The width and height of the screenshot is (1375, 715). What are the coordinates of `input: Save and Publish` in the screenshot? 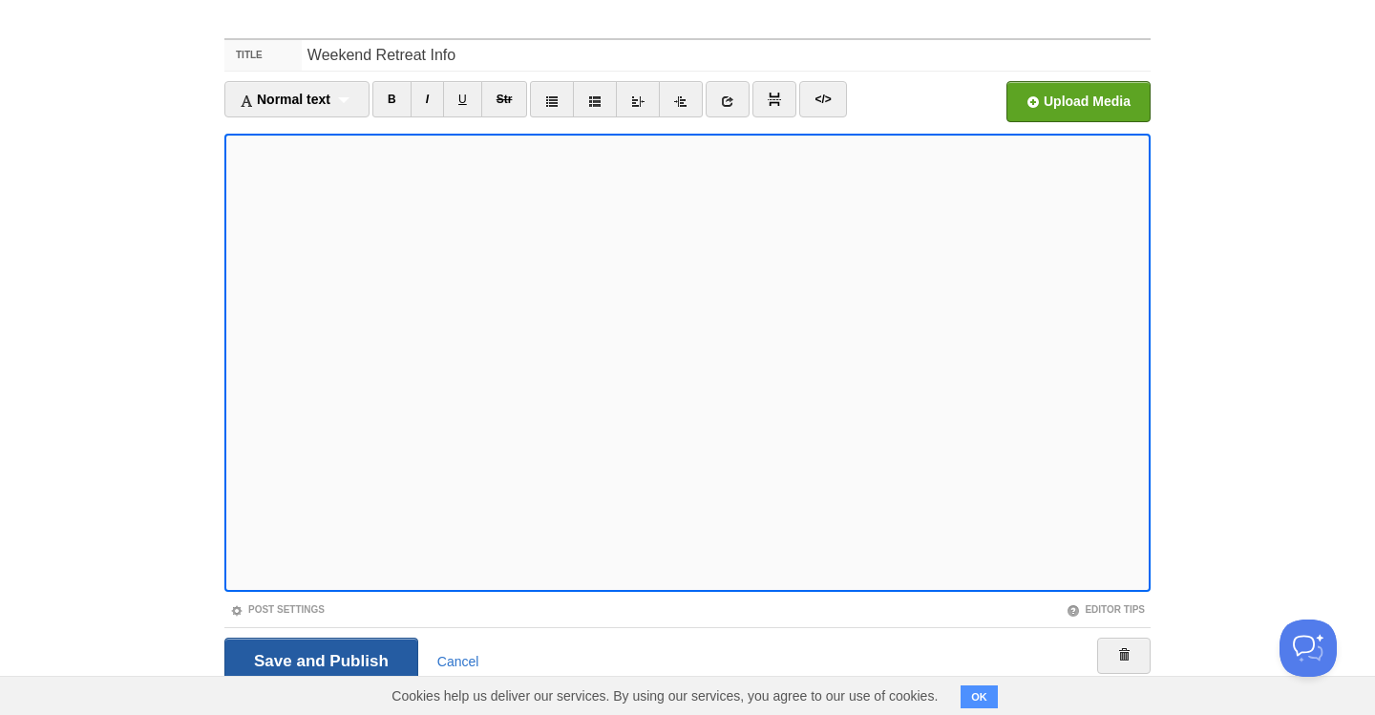 It's located at (321, 662).